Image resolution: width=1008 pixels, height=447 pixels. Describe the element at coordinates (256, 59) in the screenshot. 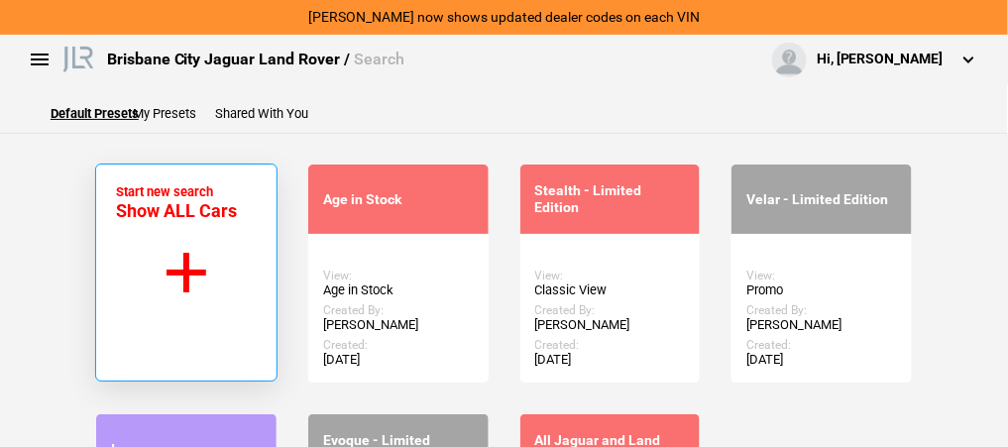

I see `div: Brisbane City Jaguar Land Rover /` at that location.